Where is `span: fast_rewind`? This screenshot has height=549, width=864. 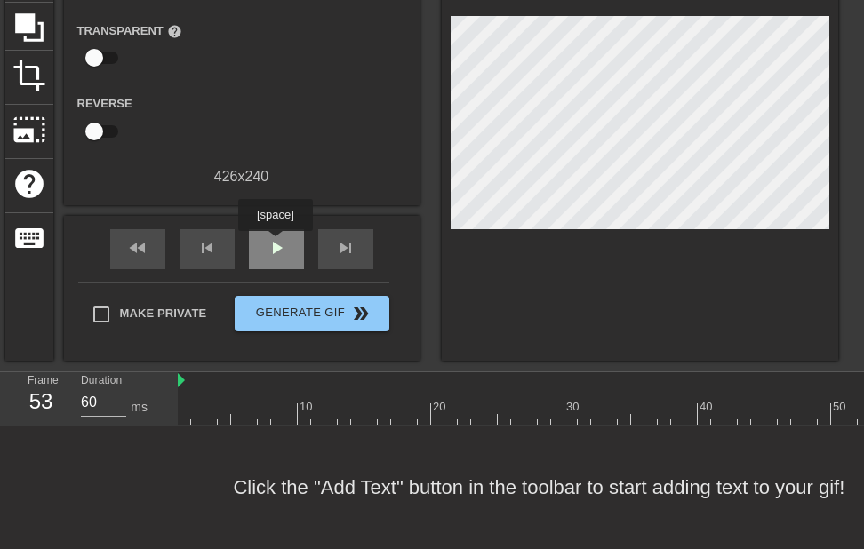 span: fast_rewind is located at coordinates (138, 248).